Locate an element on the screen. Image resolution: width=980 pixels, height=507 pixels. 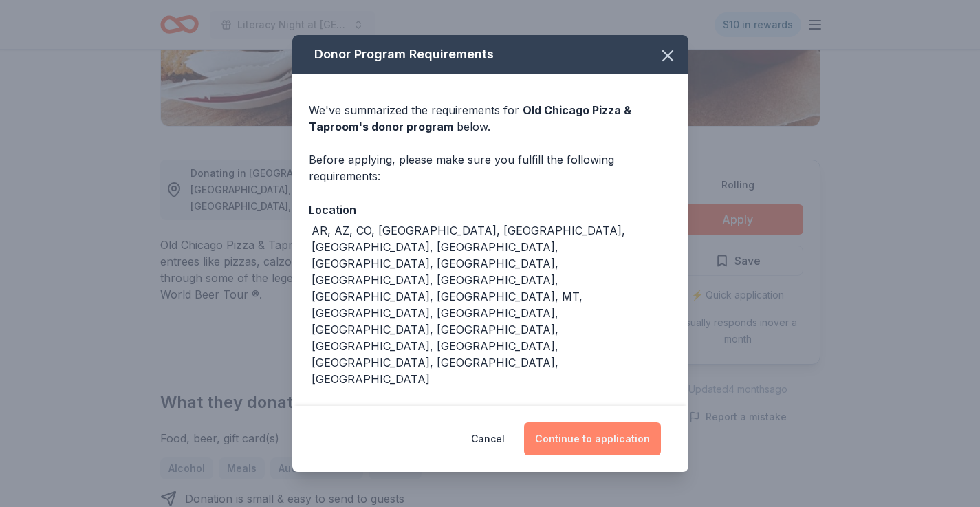
div: Location is located at coordinates (490, 210).